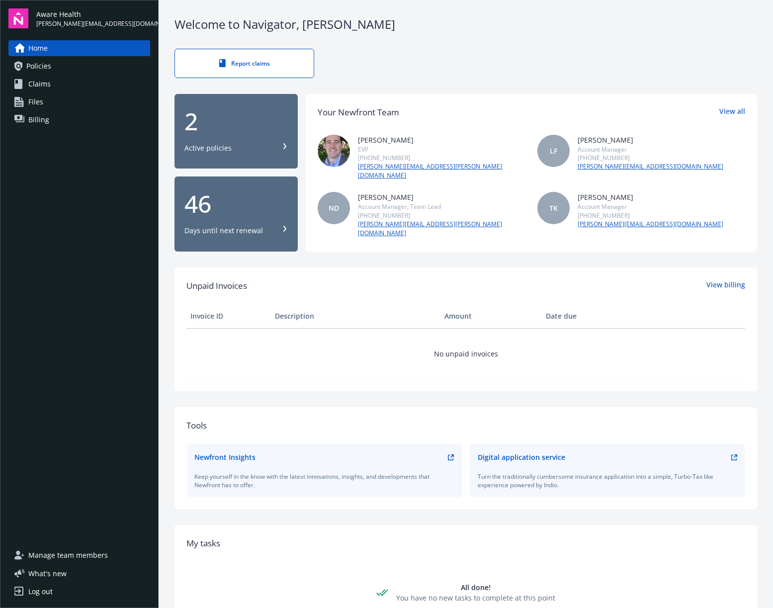 The width and height of the screenshot is (773, 608). I want to click on span: ND, so click(334, 208).